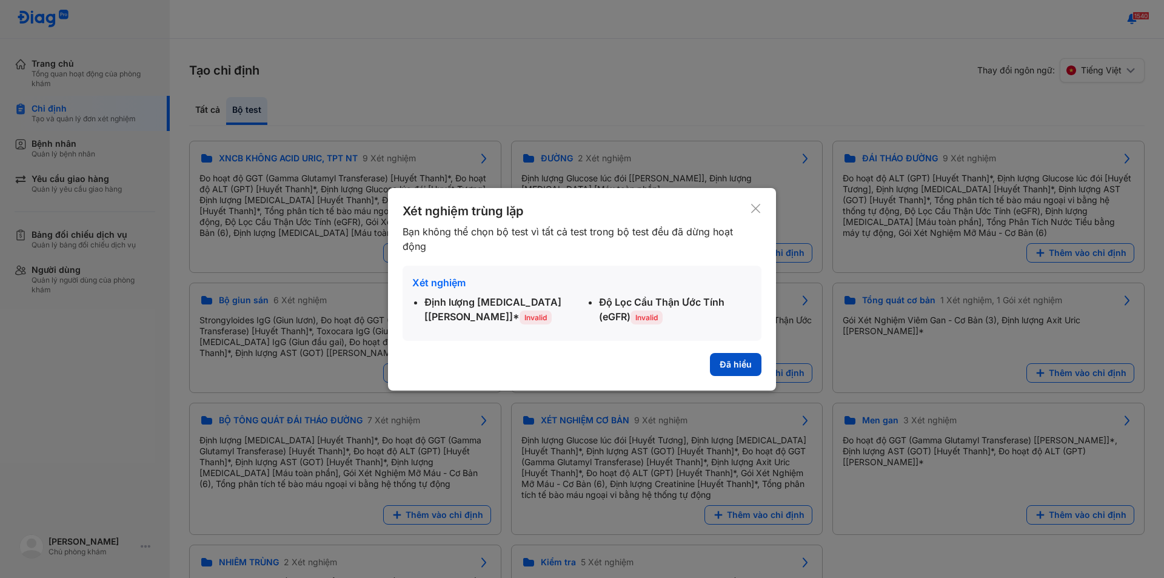 The image size is (1164, 578). Describe the element at coordinates (676, 309) in the screenshot. I see `div: Độ Lọc Cầu Thận Ước Tính (eGFR)` at that location.